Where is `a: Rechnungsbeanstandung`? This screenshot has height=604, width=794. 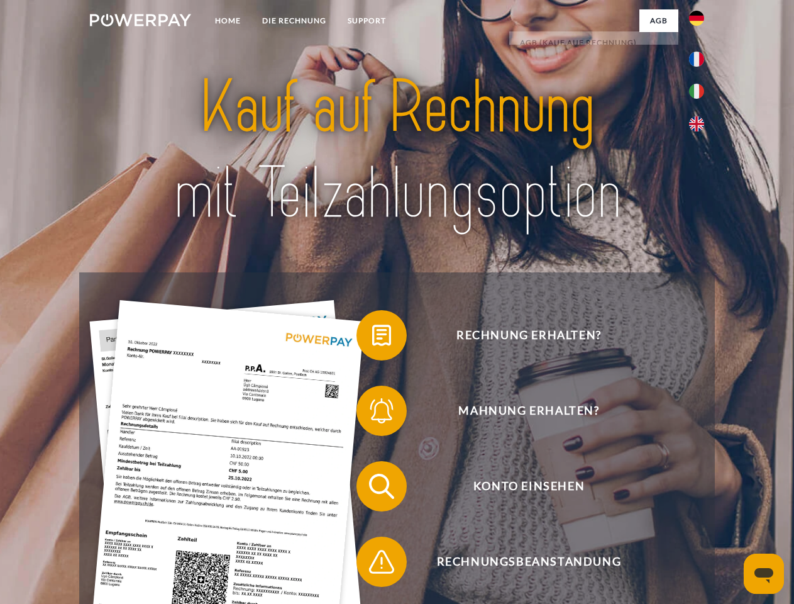 a: Rechnungsbeanstandung is located at coordinates (520, 562).